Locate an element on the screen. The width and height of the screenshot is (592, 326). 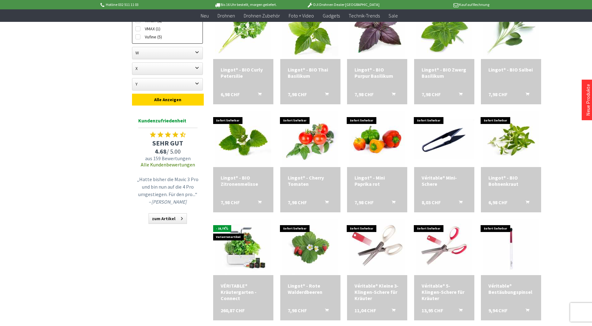
a: Drohnen is located at coordinates (226, 16).